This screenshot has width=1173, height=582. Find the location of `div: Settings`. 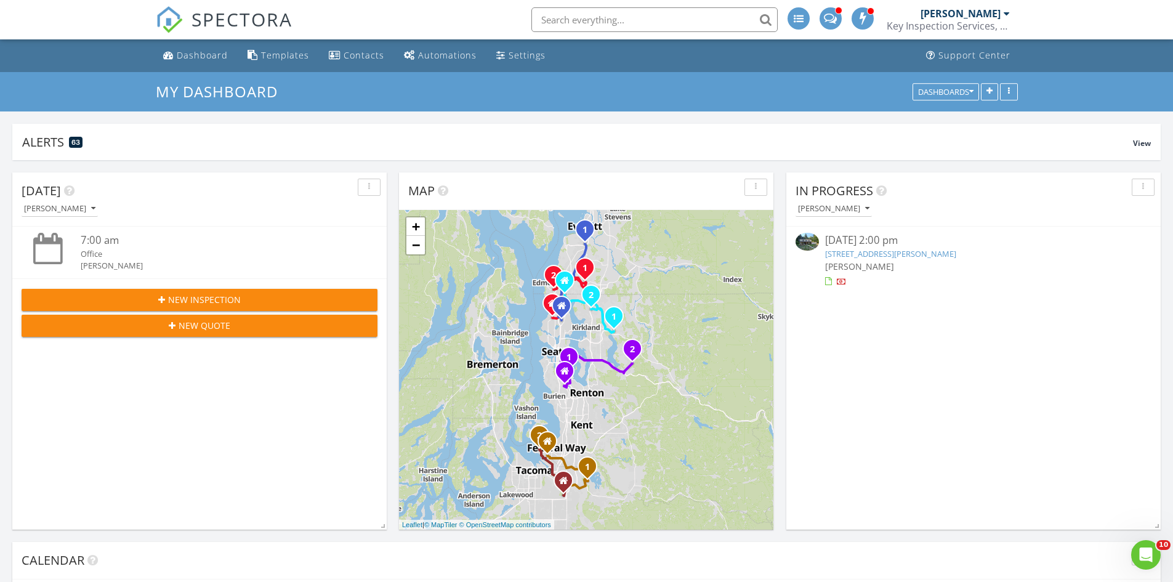

div: Settings is located at coordinates (527, 55).